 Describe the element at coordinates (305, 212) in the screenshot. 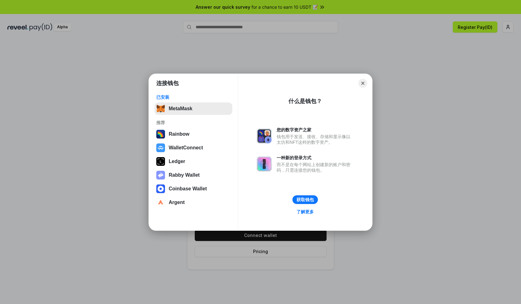

I see `a: 了解更多` at that location.